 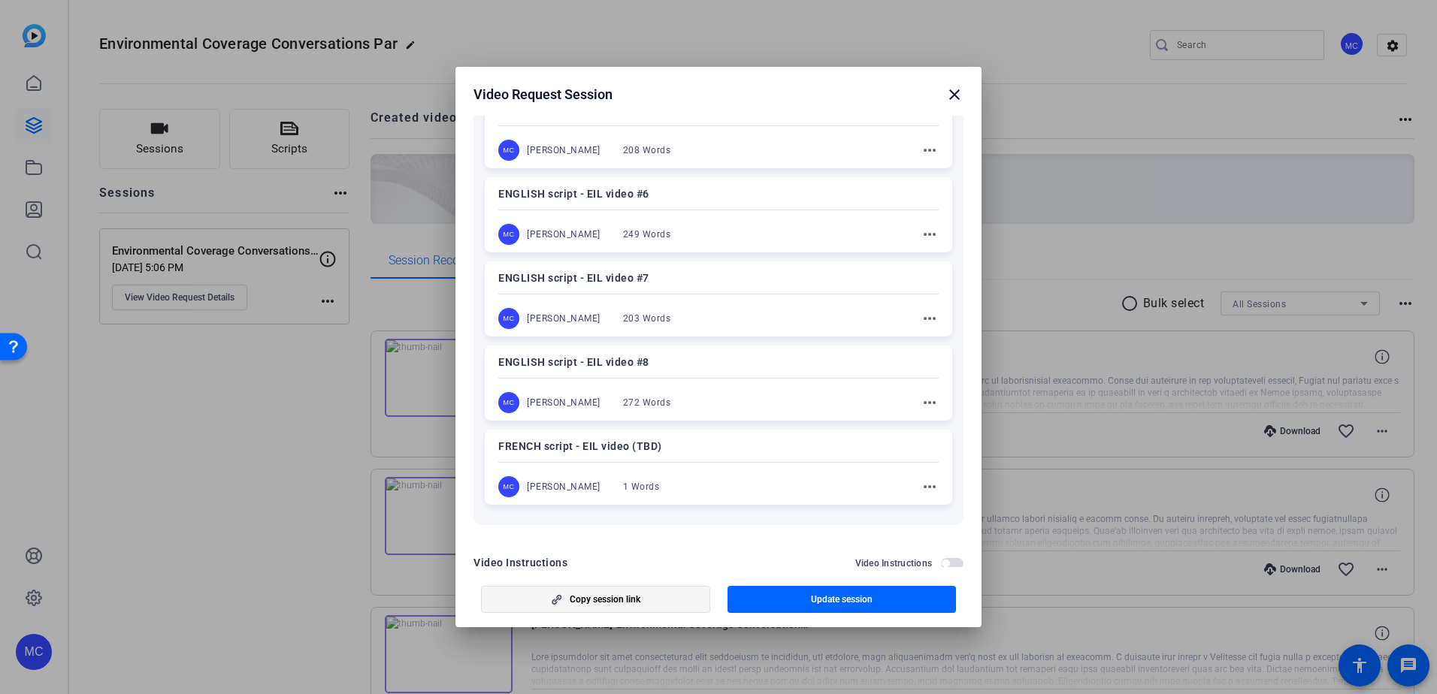 What do you see at coordinates (647, 234) in the screenshot?
I see `div: 249 Words` at bounding box center [647, 234].